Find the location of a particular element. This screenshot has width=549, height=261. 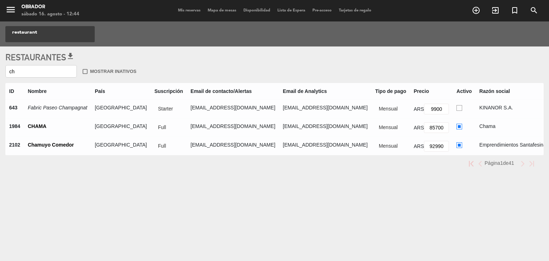

i: exit_to_app is located at coordinates (495, 10).